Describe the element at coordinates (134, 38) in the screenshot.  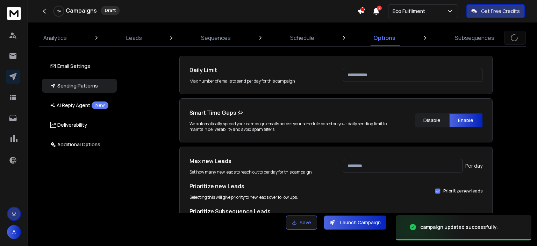
I see `a: Leads` at that location.